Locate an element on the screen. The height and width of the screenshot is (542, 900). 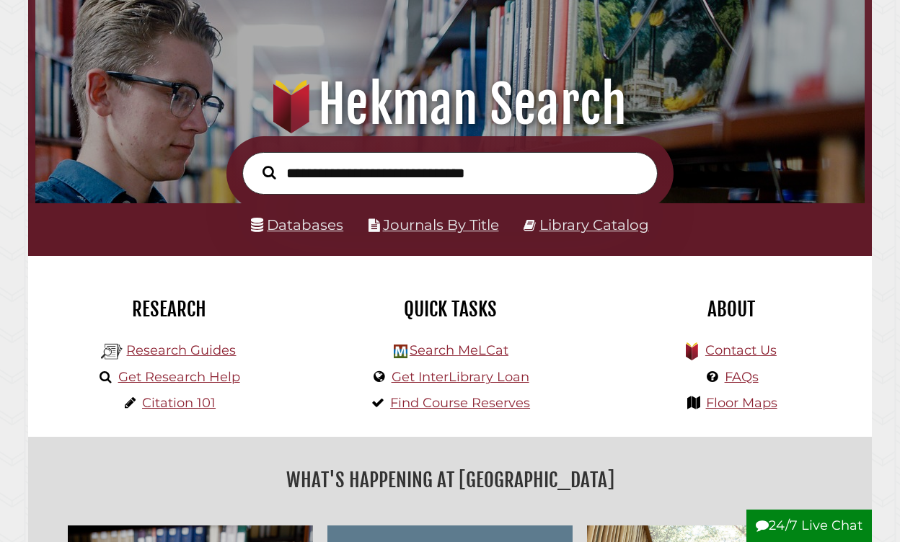
a: Journals By Title is located at coordinates (440, 225).